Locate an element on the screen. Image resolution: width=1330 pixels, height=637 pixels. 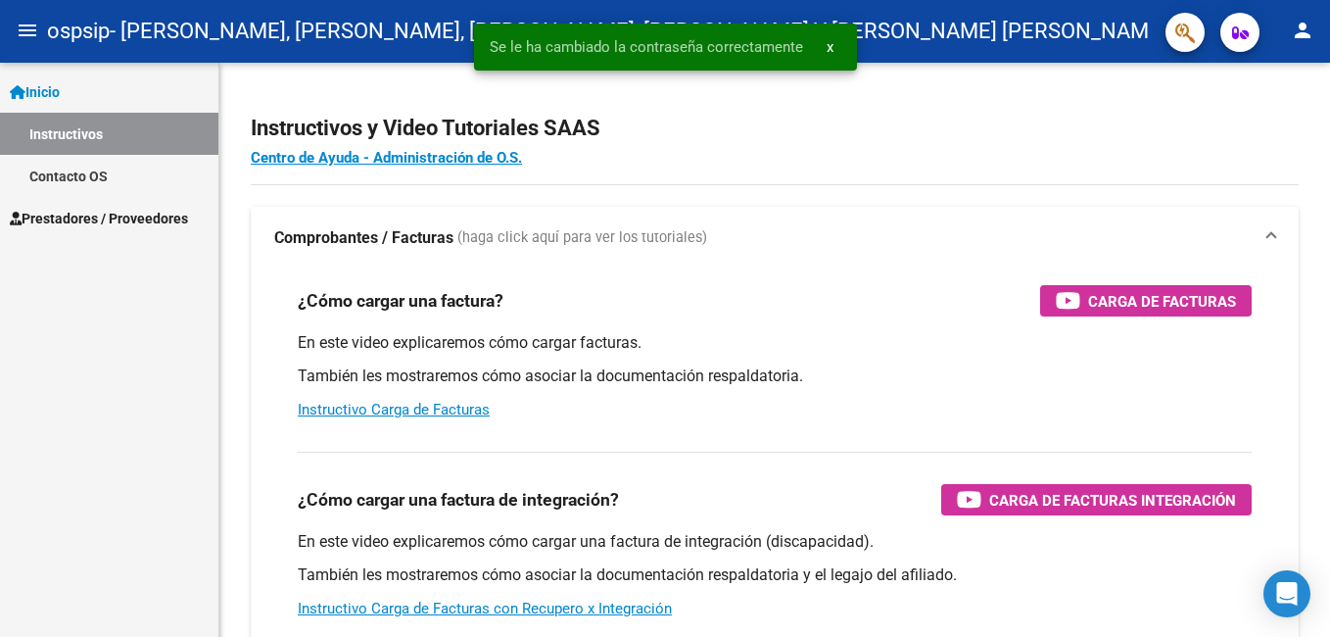
mat-expansion-panel-header: Comprobantes / Facturas (haga click aquí para ver los tutoriales) is located at coordinates (775, 238).